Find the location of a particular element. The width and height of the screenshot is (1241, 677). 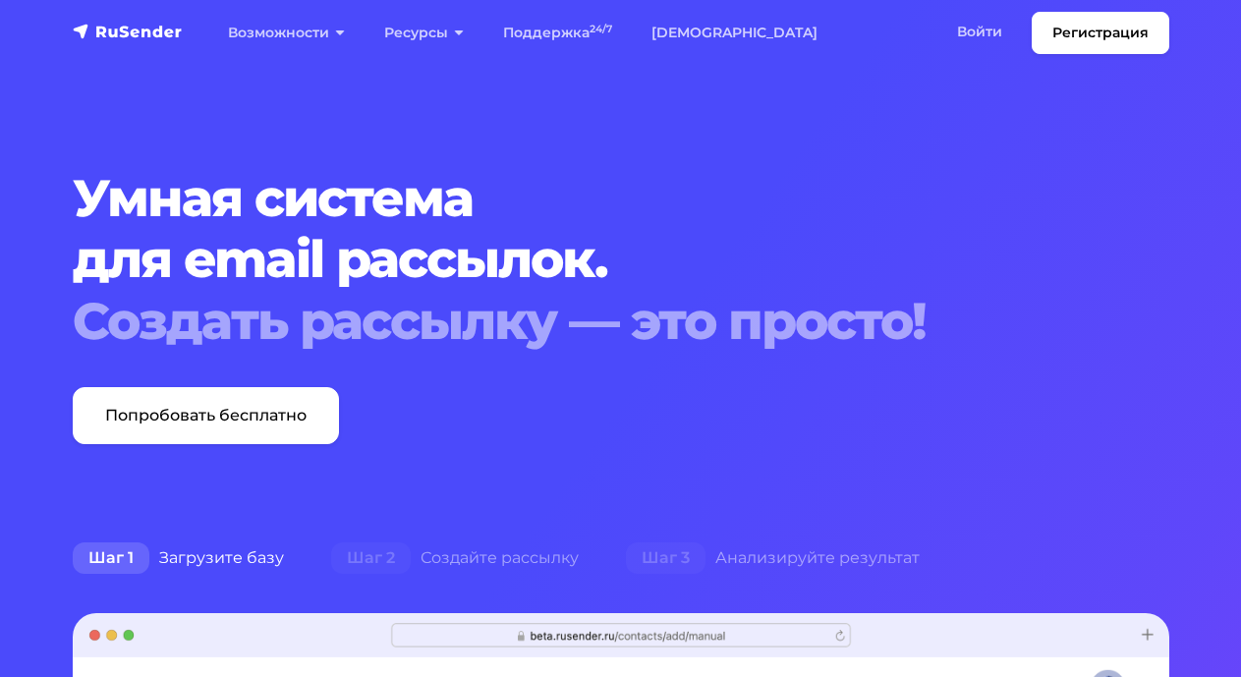

span: Шаг 2 is located at coordinates (371, 558).